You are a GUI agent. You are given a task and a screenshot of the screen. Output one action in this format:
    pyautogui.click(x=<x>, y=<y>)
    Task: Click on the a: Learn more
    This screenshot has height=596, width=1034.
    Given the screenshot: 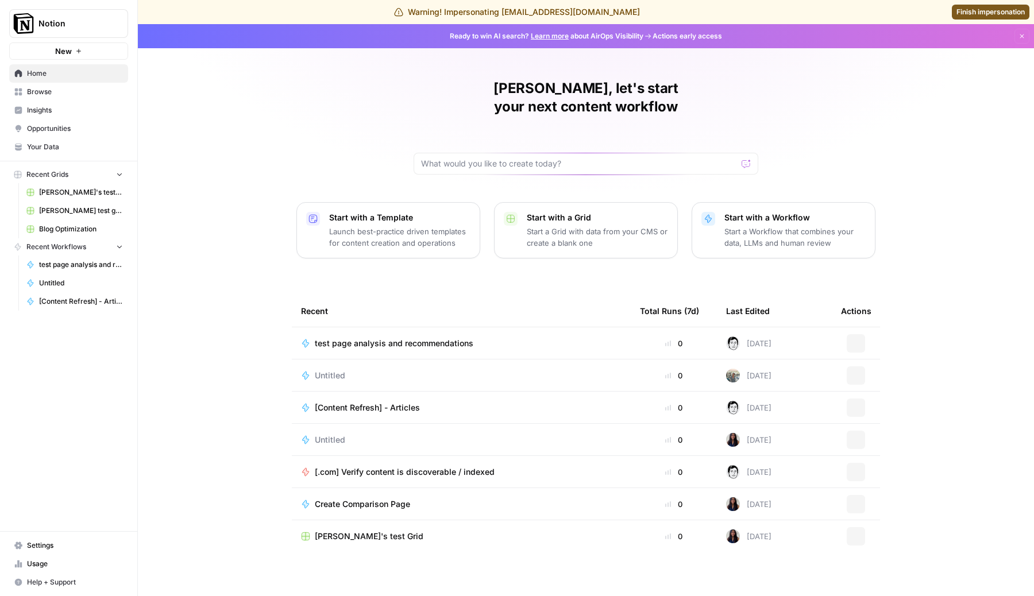 What is the action you would take?
    pyautogui.click(x=550, y=36)
    